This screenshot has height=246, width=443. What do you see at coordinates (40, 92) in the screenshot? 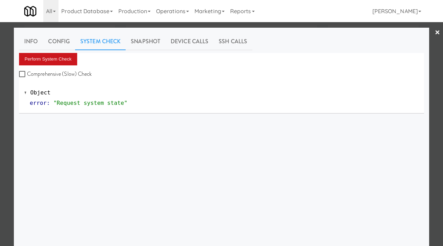
I see `span: Object` at bounding box center [40, 92].